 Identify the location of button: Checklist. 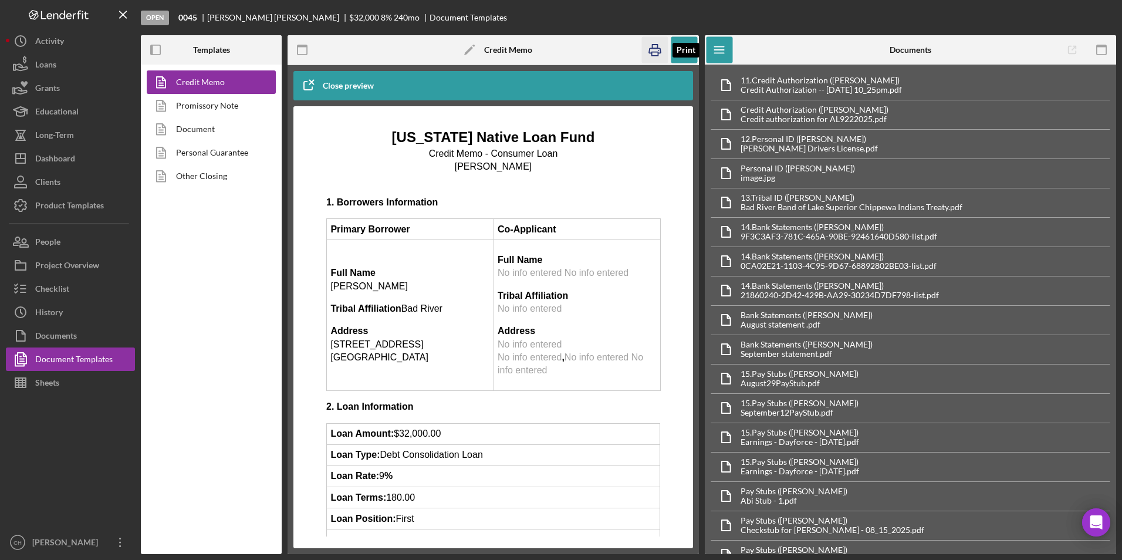
(70, 289).